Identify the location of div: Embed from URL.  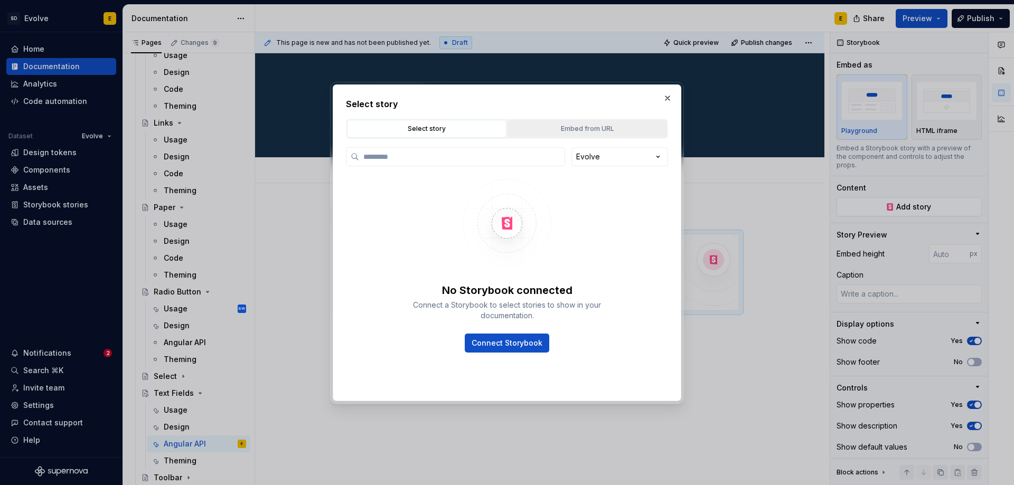
(587, 129).